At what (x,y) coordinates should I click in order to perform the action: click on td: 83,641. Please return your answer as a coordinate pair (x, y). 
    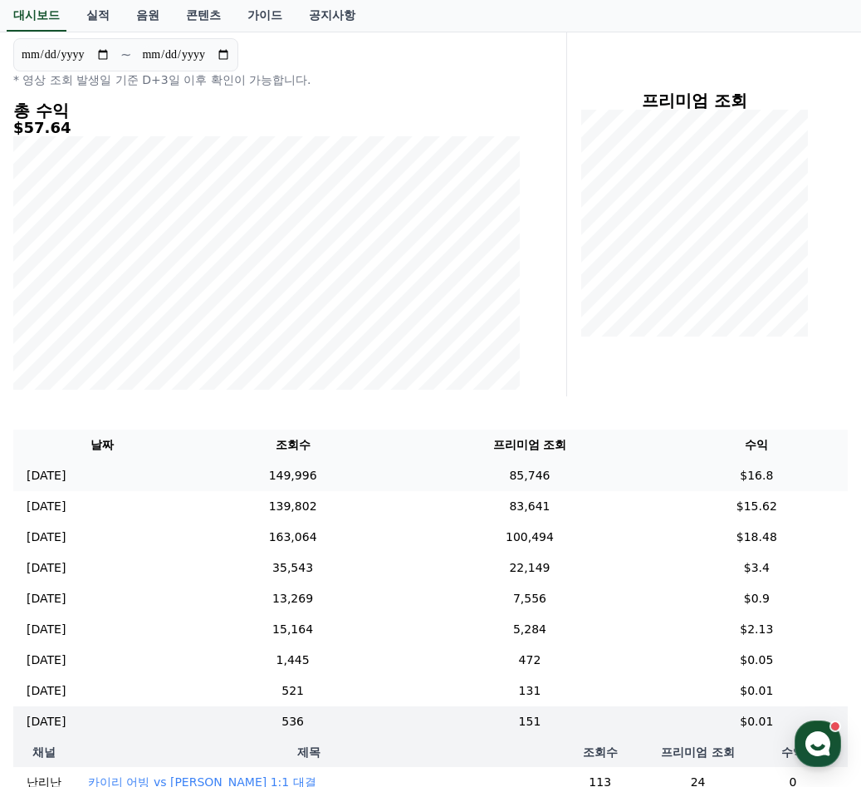
    Looking at the image, I should click on (529, 506).